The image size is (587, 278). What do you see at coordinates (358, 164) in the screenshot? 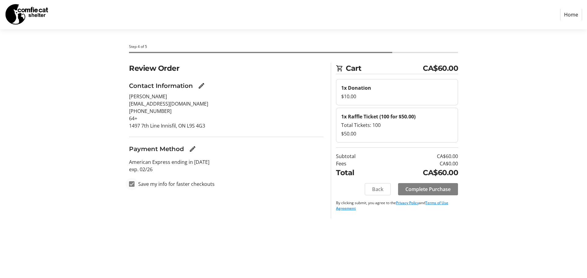
I see `td: Fees` at bounding box center [358, 164].